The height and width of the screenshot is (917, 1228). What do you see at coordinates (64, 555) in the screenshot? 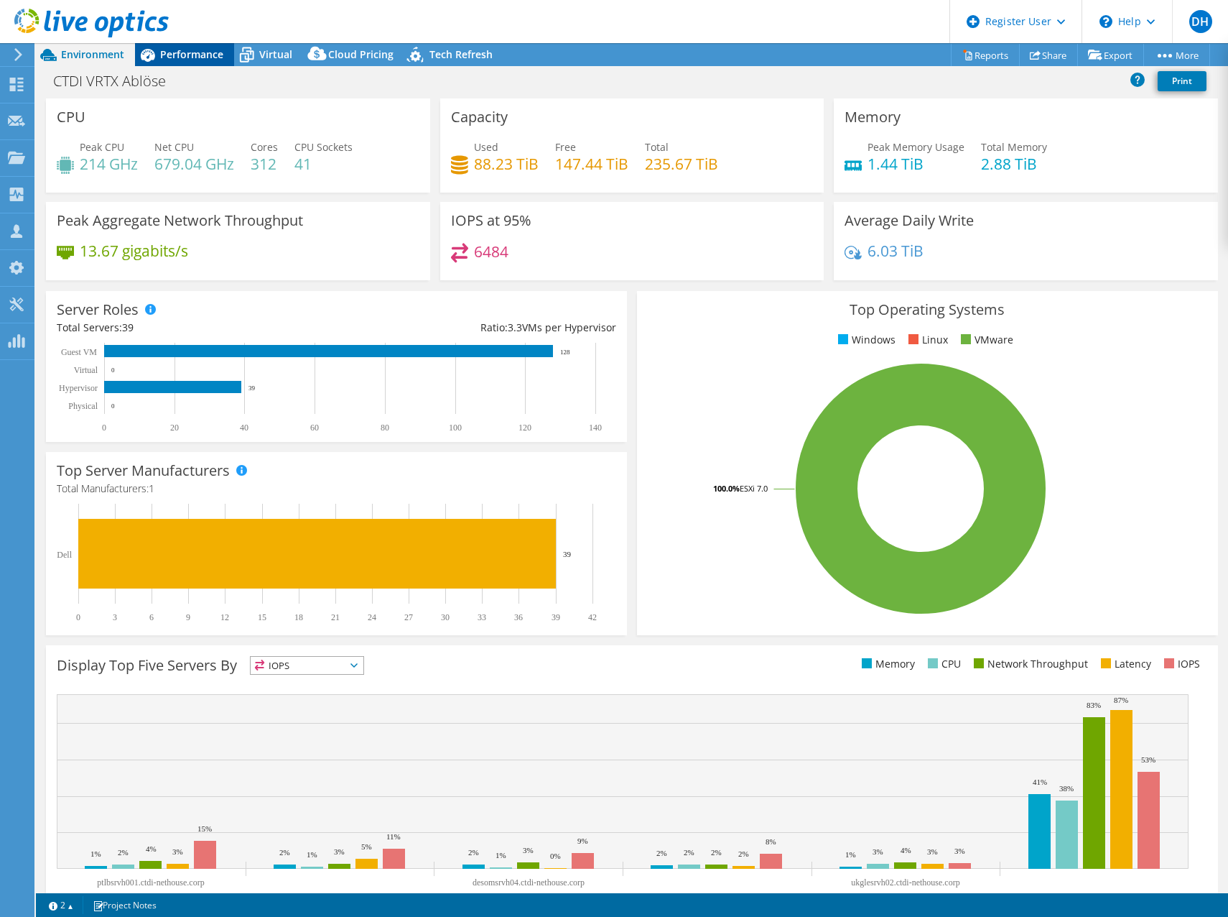
I see `text: Dell` at bounding box center [64, 555].